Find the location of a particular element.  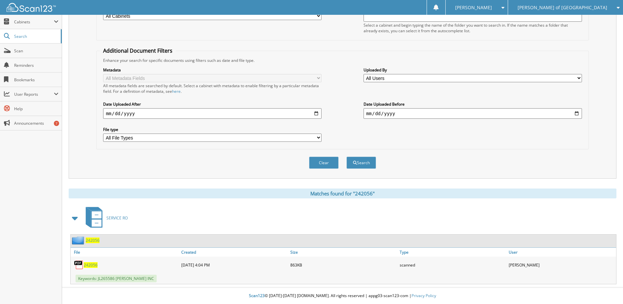

img: folder2.png is located at coordinates (79, 240).